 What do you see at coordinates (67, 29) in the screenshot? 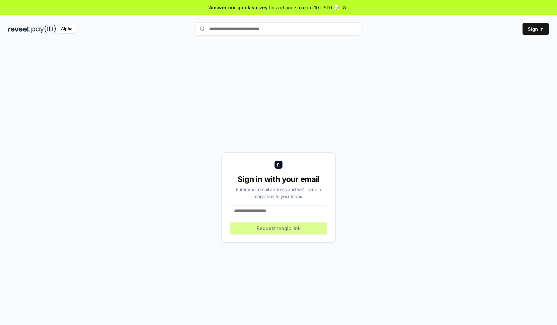
I see `div: Alpha` at bounding box center [67, 29].